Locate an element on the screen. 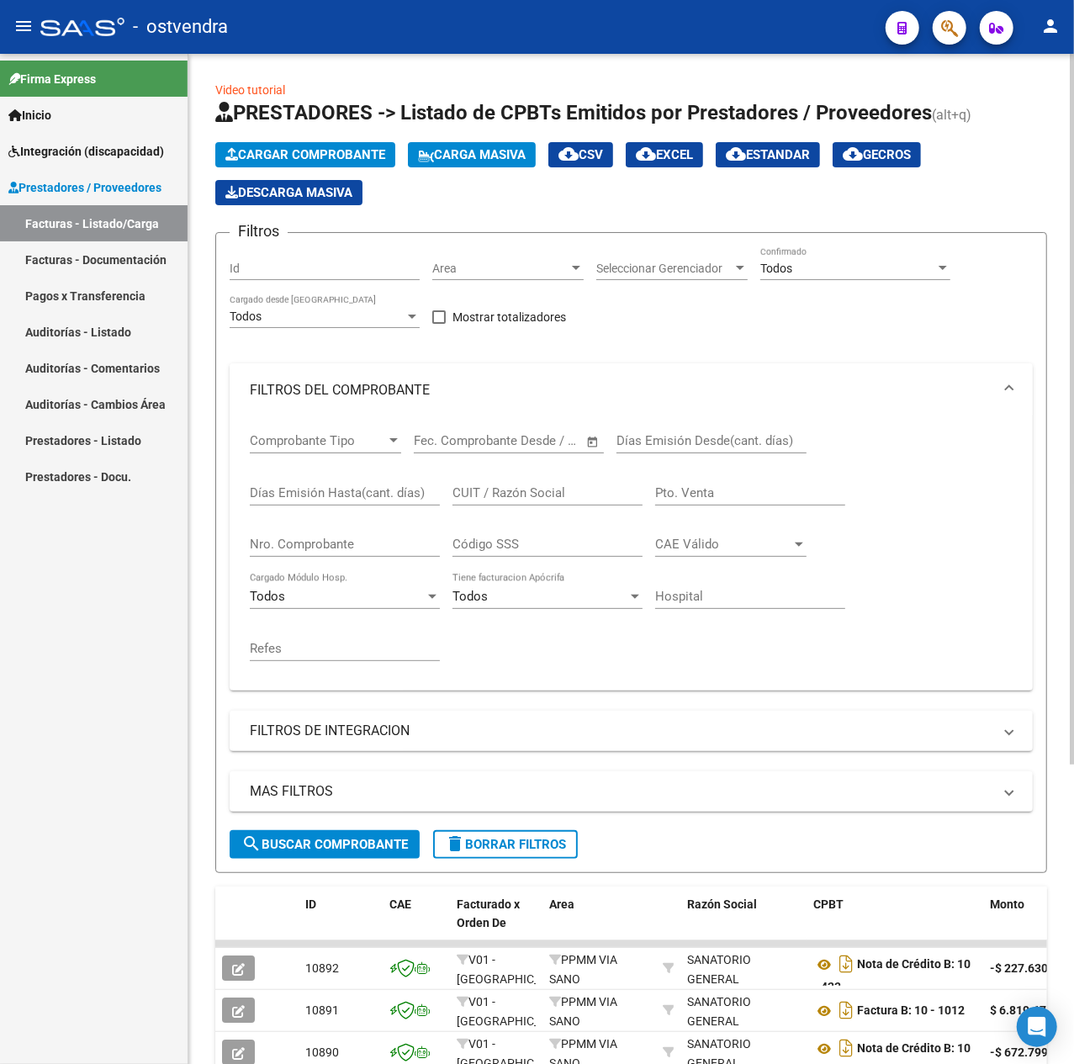 This screenshot has width=1074, height=1064. span: Cargar Comprobante is located at coordinates (305, 155).